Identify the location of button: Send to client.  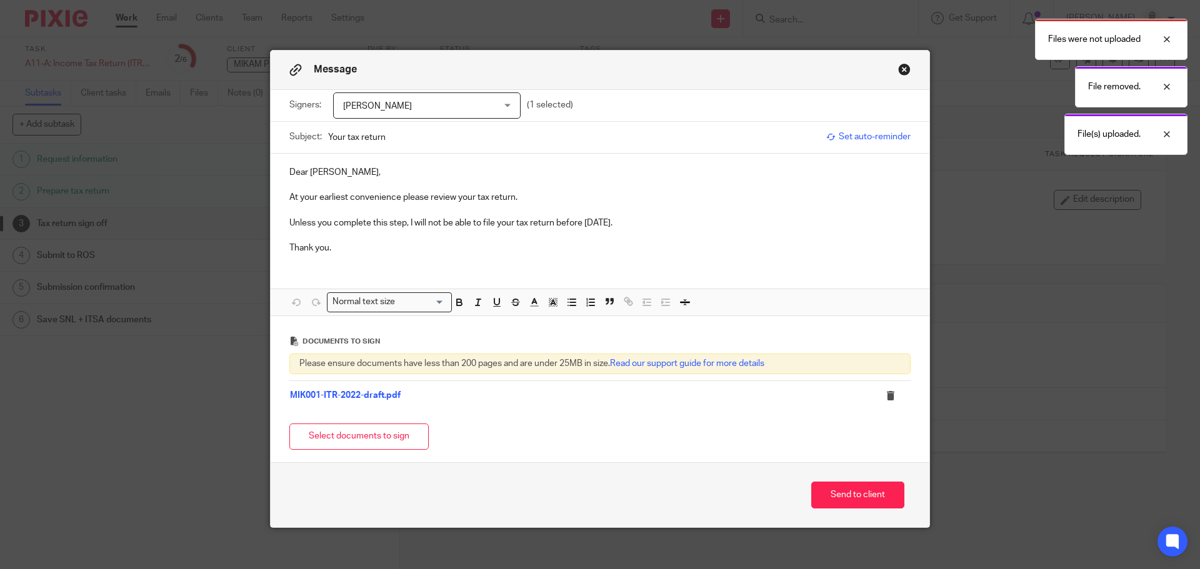
(857, 495).